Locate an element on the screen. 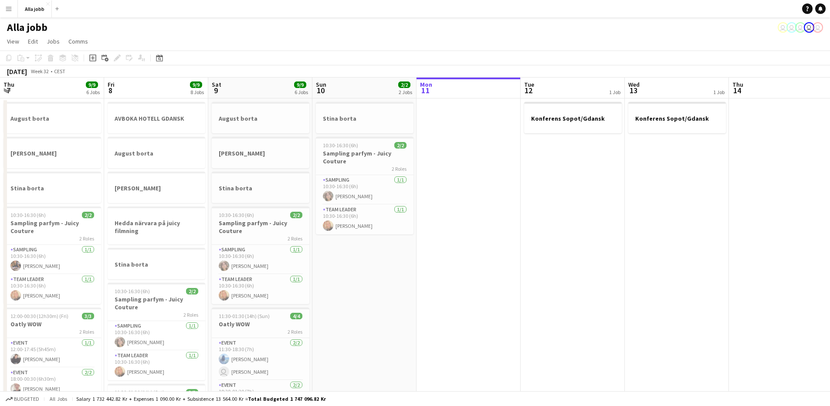  span: All jobs is located at coordinates (58, 399).